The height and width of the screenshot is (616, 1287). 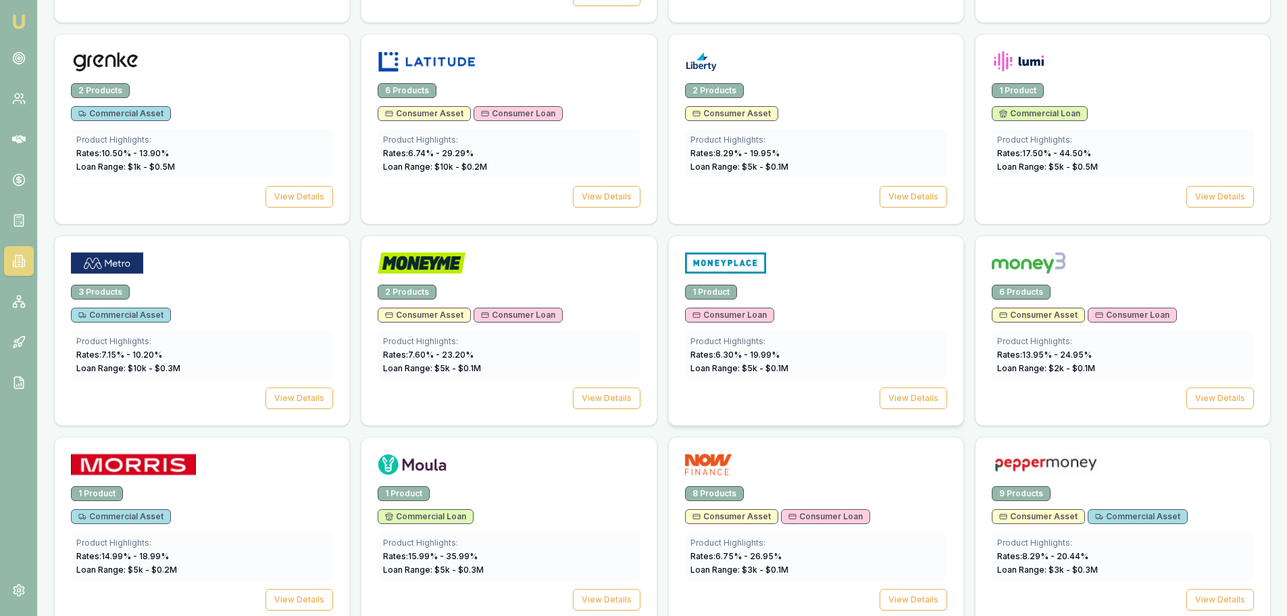 What do you see at coordinates (422, 263) in the screenshot?
I see `img: Money Me logo` at bounding box center [422, 263].